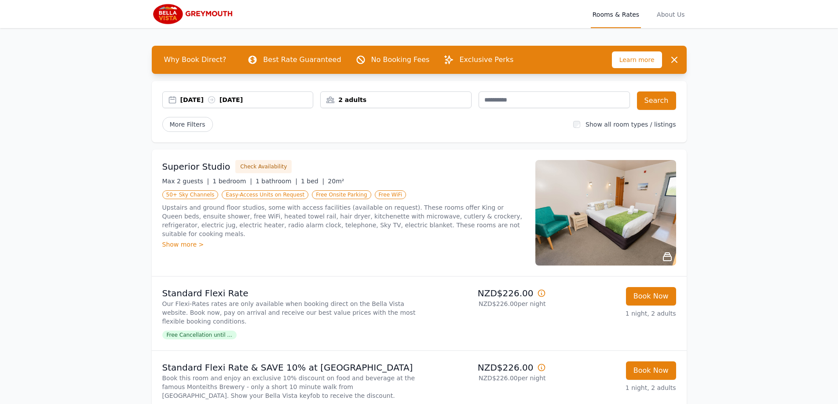 The width and height of the screenshot is (838, 404). I want to click on p: Our Flexi-Rates rates are only available when booking direct on the Bella Vista website. Book now..., so click(289, 313).